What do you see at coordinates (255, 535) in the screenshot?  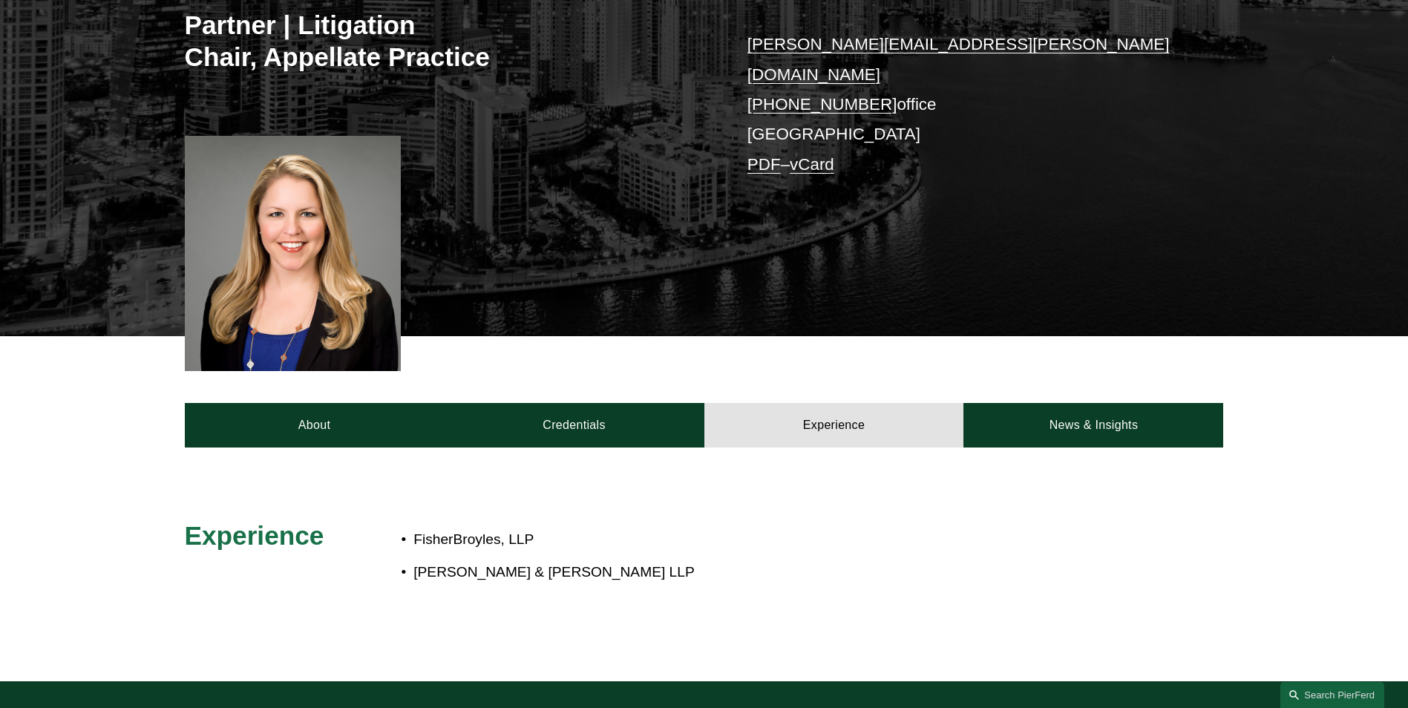 I see `span: Experience` at bounding box center [255, 535].